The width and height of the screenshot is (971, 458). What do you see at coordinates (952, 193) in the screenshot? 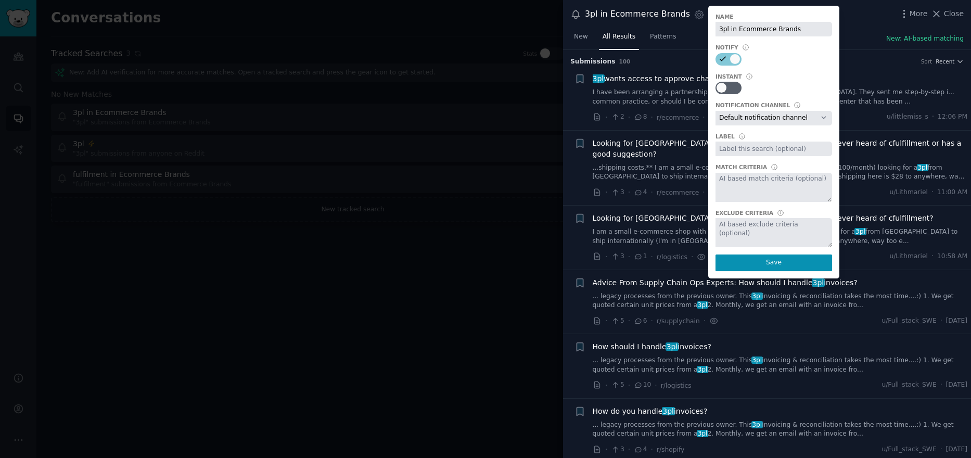
I see `span: 11:00 AM` at bounding box center [952, 193].